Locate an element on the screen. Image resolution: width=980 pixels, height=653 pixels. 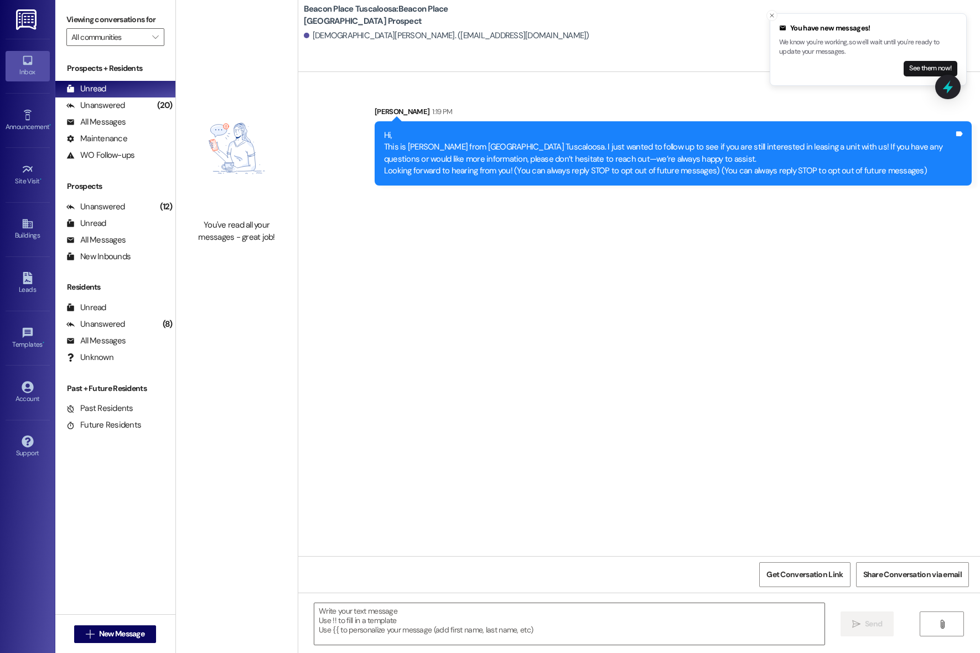
div: Past + Future Residents is located at coordinates (115, 388).